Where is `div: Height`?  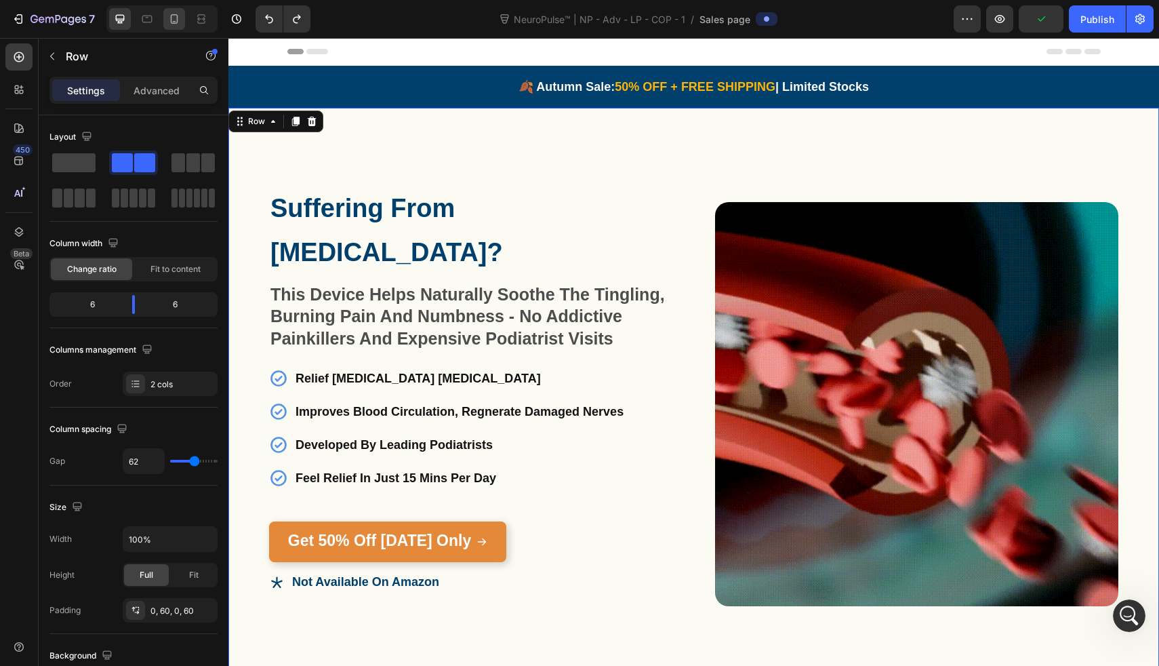 div: Height is located at coordinates (62, 575).